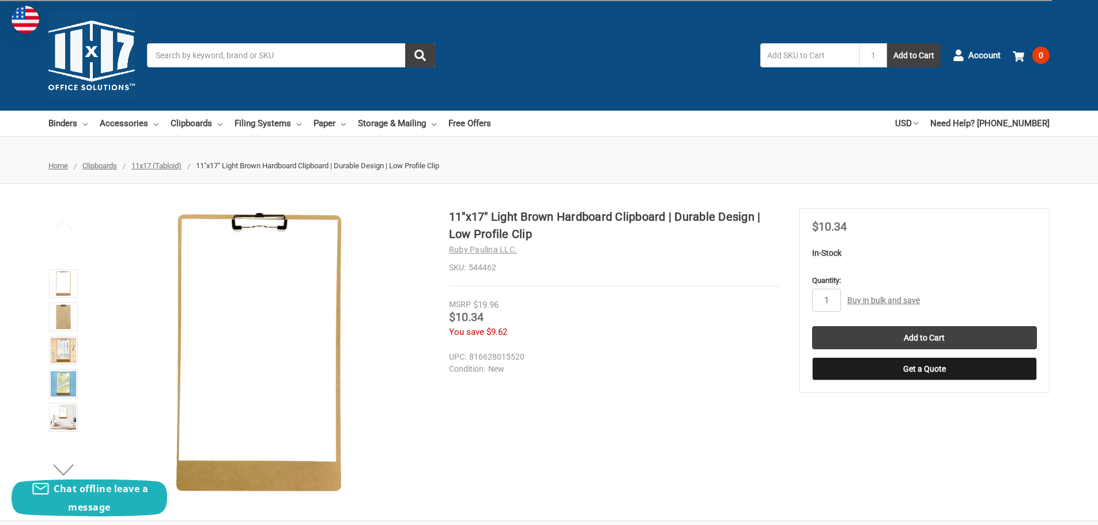 This screenshot has width=1098, height=525. Describe the element at coordinates (318, 165) in the screenshot. I see `span: 11"x17" Light Brown Hardboard Clipboard | Durable Design | Low Profile Clip` at that location.